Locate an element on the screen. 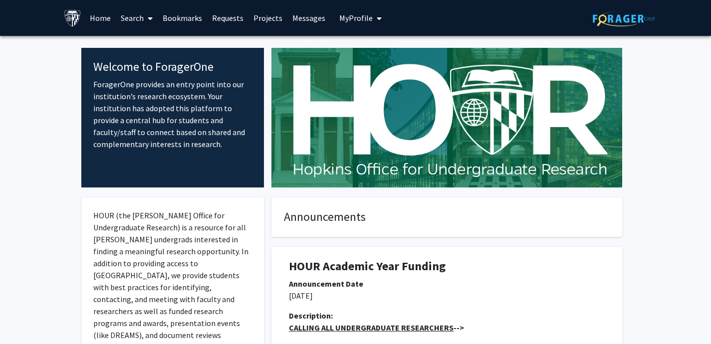 Image resolution: width=711 pixels, height=344 pixels. h1: HOUR Academic Year Funding is located at coordinates (447, 266).